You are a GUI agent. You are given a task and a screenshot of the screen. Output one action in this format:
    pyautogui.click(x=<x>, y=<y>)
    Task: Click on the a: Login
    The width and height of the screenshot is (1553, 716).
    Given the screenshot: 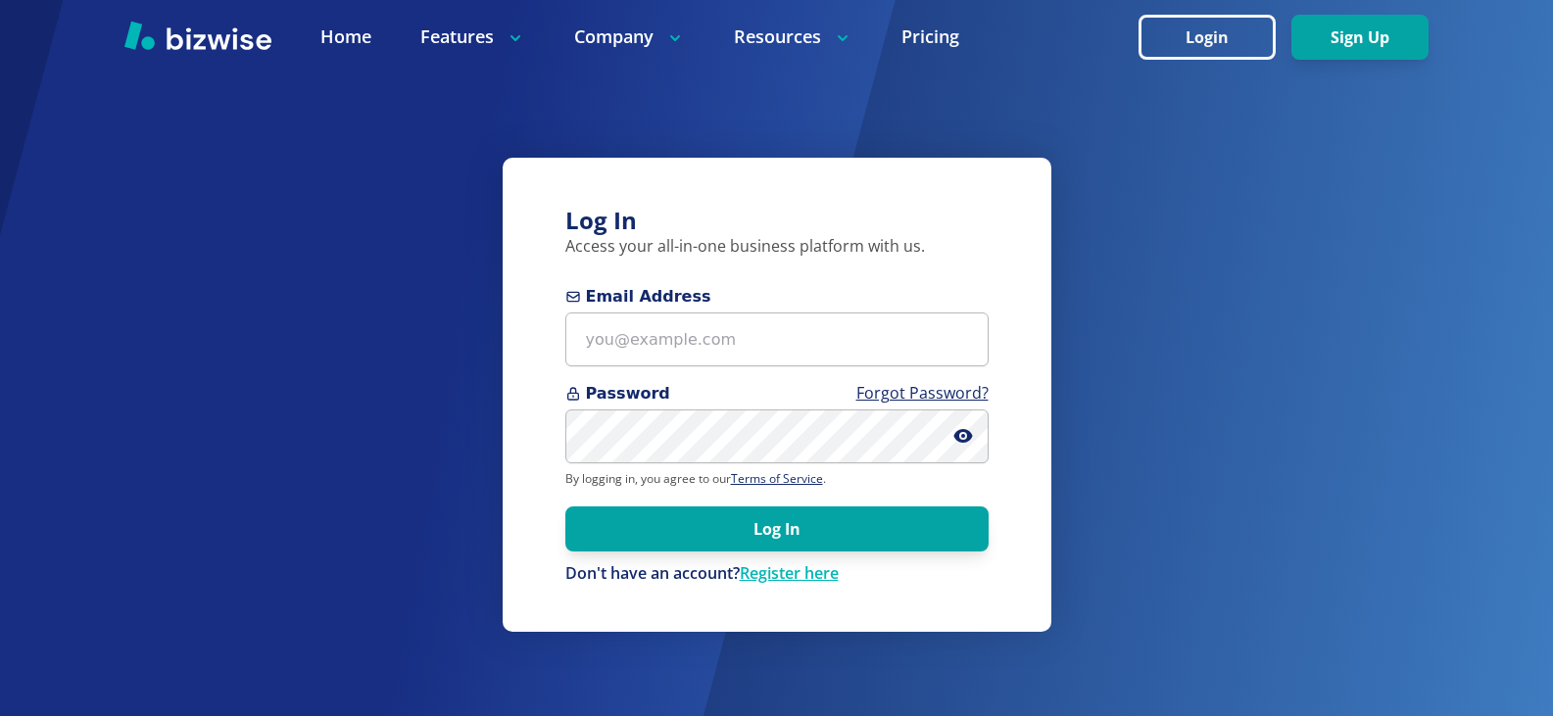 What is the action you would take?
    pyautogui.click(x=1215, y=37)
    